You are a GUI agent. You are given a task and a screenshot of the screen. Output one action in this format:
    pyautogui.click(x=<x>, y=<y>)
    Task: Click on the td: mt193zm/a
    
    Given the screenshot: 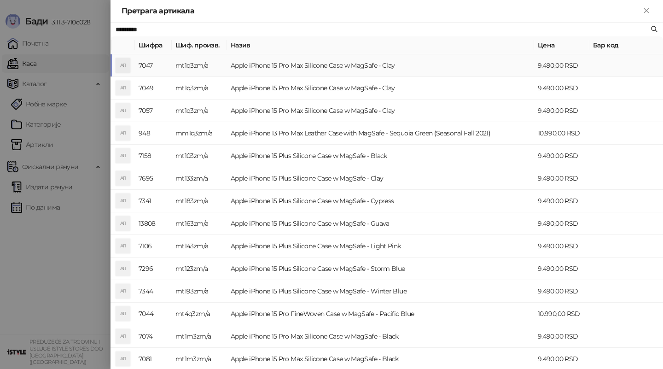 What is the action you would take?
    pyautogui.click(x=199, y=291)
    